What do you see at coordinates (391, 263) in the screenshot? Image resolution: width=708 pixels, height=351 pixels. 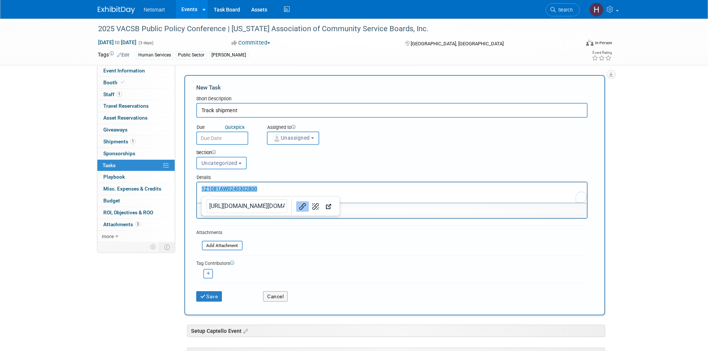 I see `div: Tag Contributors` at bounding box center [391, 263].